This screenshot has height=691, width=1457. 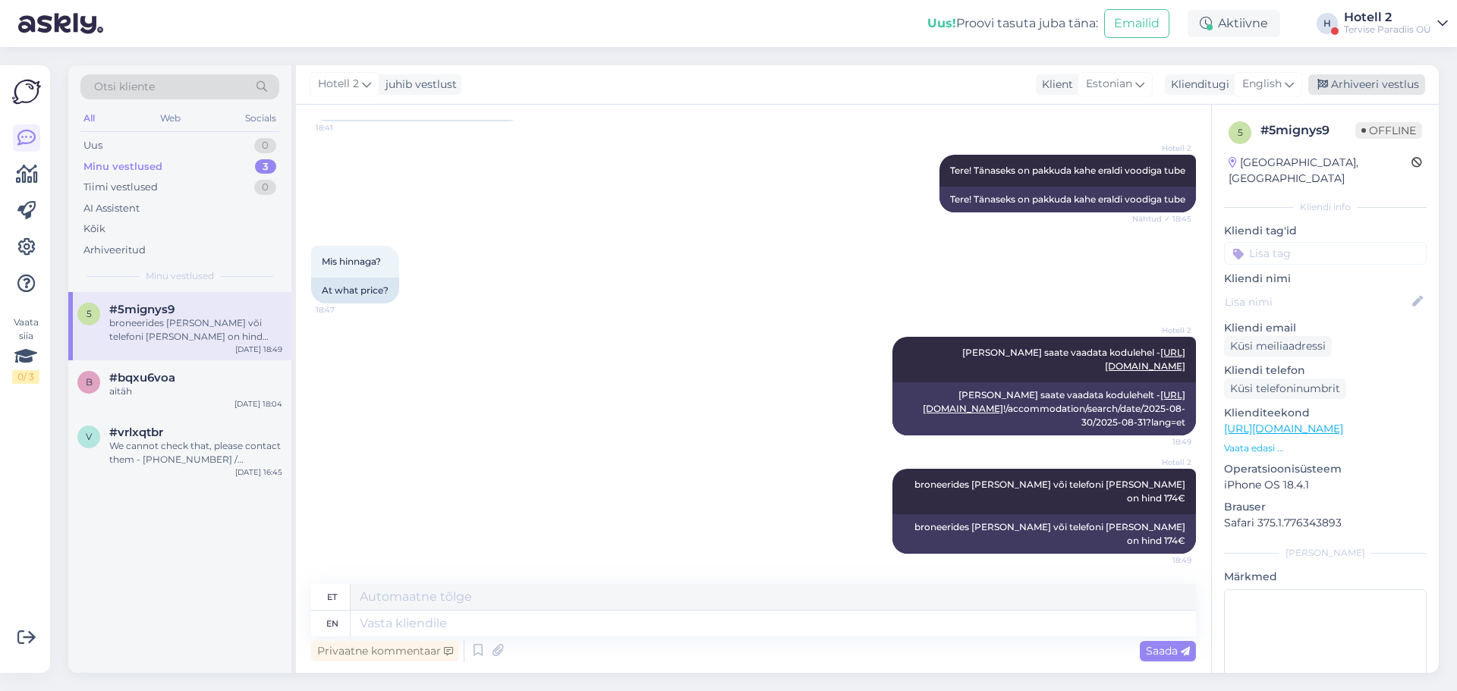 What do you see at coordinates (123, 167) in the screenshot?
I see `div: Minu vestlused` at bounding box center [123, 167].